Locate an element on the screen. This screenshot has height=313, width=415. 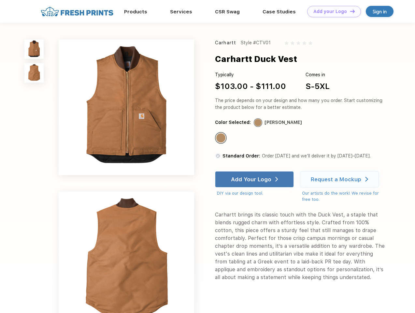
img: standard order is located at coordinates (218, 156).